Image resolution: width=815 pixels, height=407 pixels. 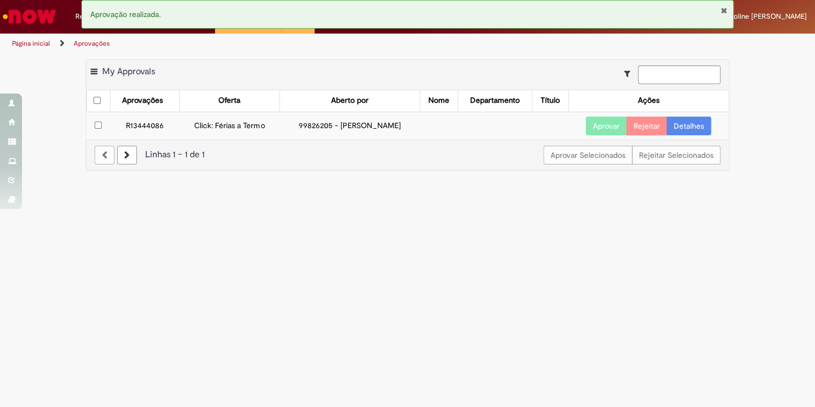 I want to click on a: Página inicial, so click(x=31, y=43).